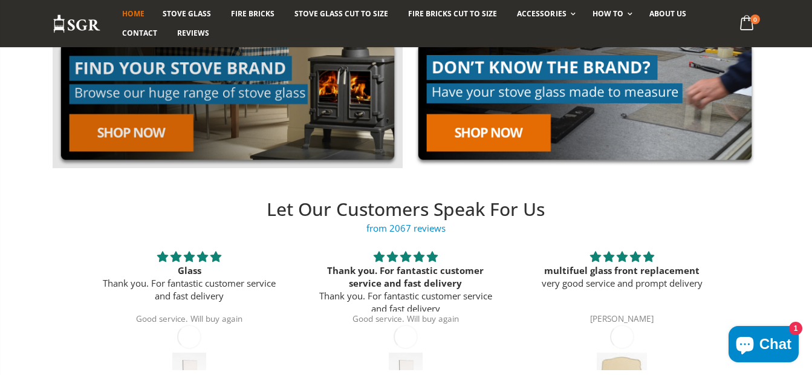 Image resolution: width=812 pixels, height=375 pixels. Describe the element at coordinates (764, 345) in the screenshot. I see `inbox-online-store-chat: Shopify online store chat` at that location.